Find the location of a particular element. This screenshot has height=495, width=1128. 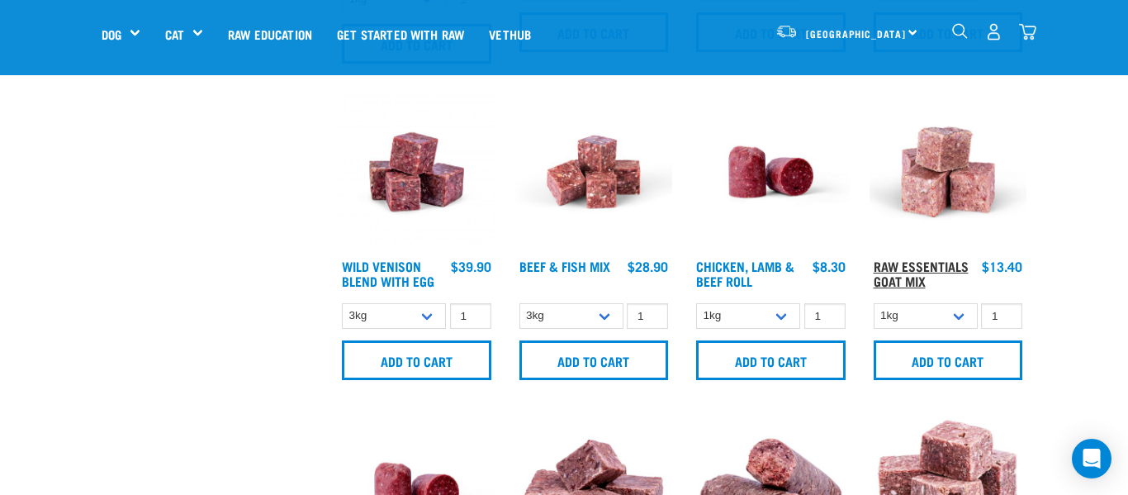

img: user.png is located at coordinates (994, 31).